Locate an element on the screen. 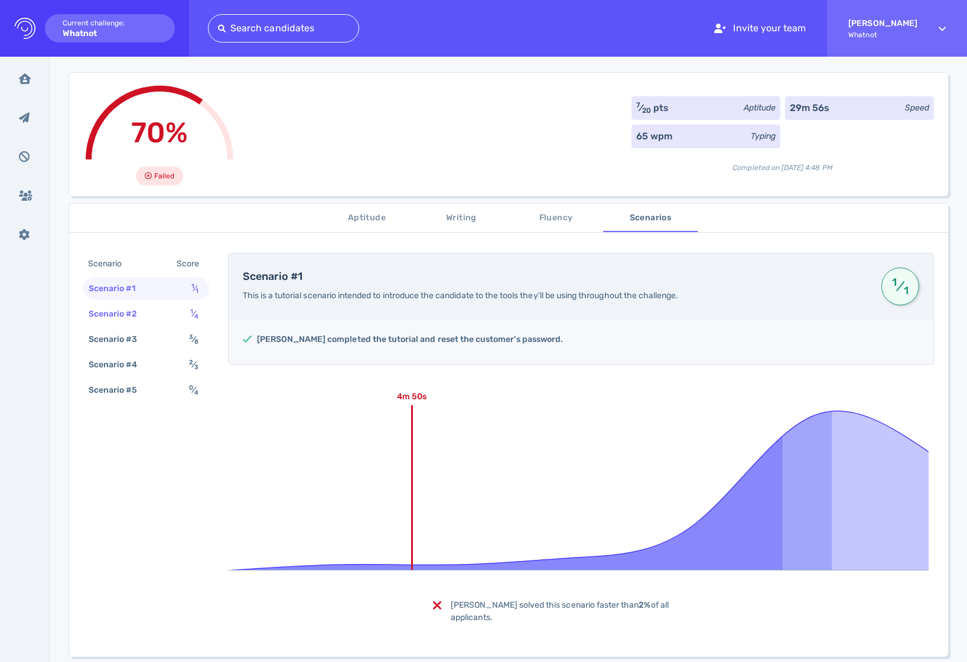 The height and width of the screenshot is (662, 967). span: Aptitude is located at coordinates (367, 218).